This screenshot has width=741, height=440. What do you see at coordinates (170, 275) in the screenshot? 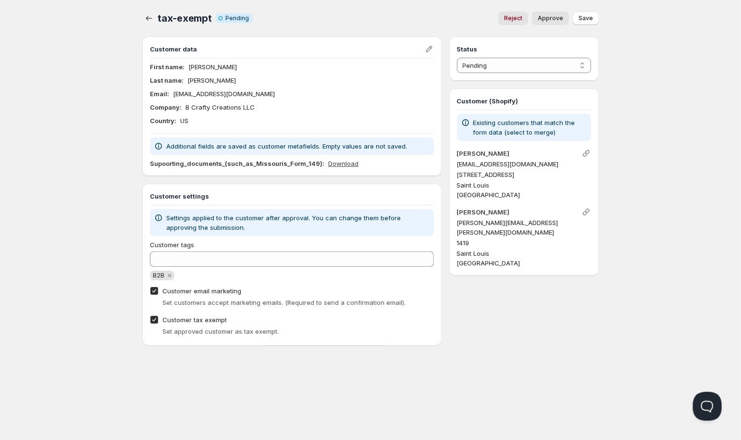
I see `button: Remove B2B` at bounding box center [170, 275].